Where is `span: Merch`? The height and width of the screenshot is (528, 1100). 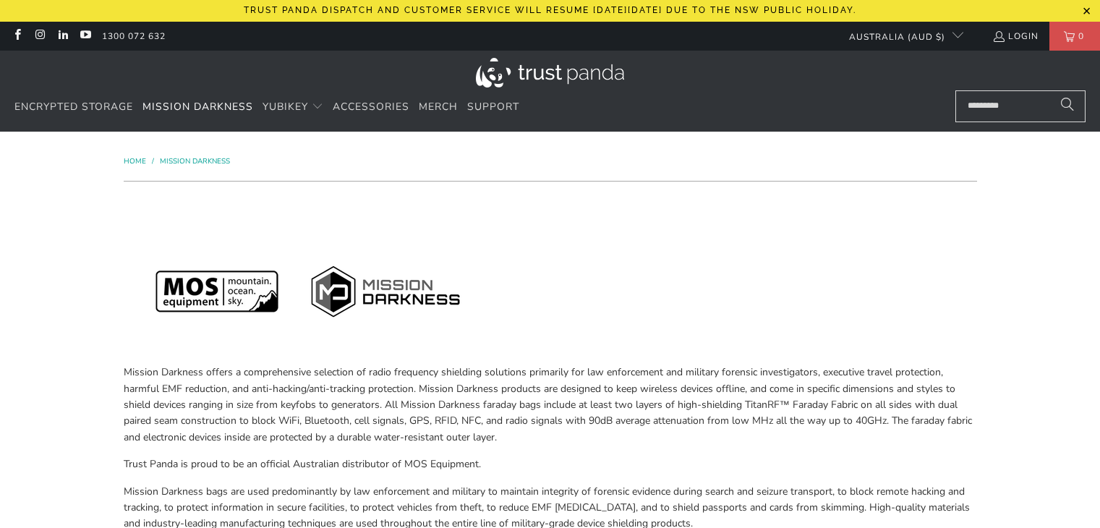
span: Merch is located at coordinates (438, 106).